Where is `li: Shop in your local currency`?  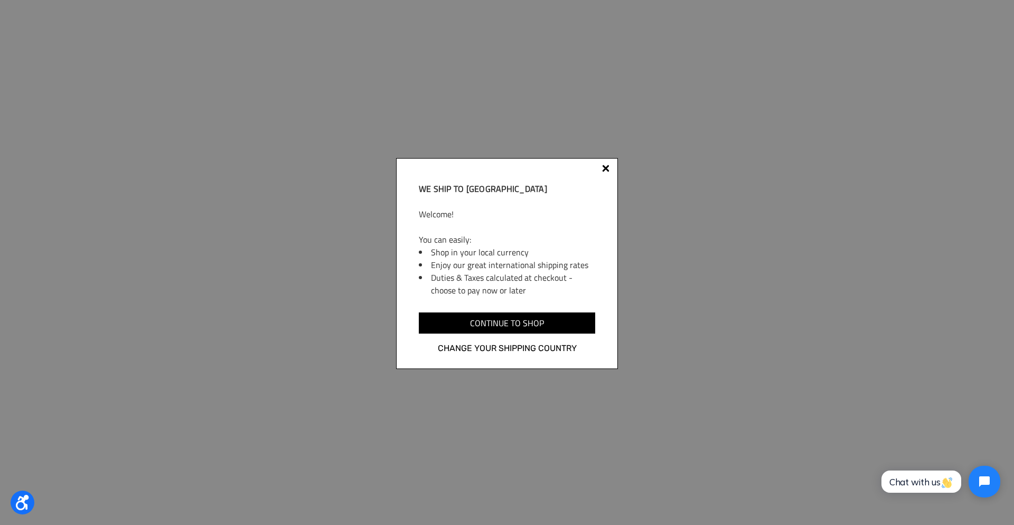
li: Shop in your local currency is located at coordinates (513, 252).